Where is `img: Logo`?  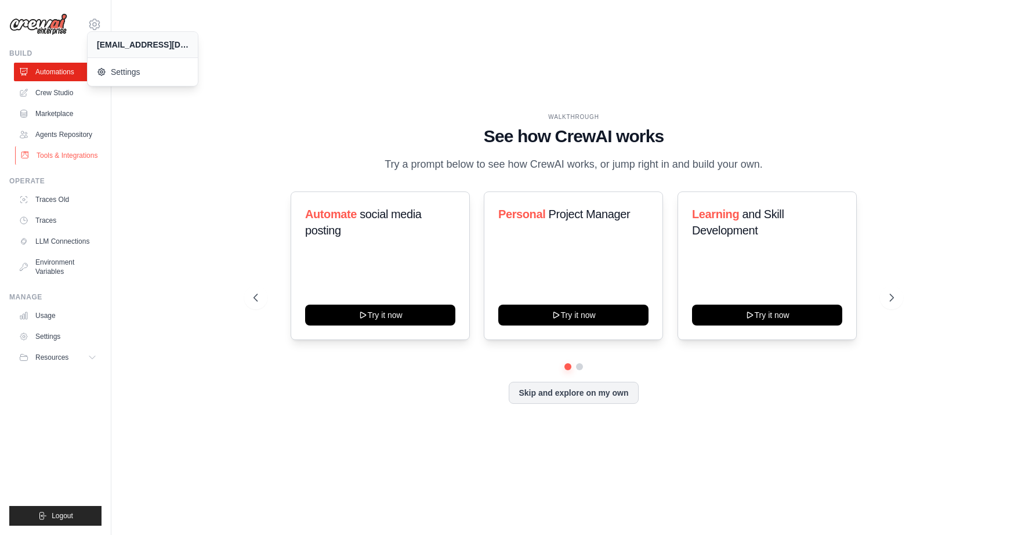
img: Logo is located at coordinates (38, 24).